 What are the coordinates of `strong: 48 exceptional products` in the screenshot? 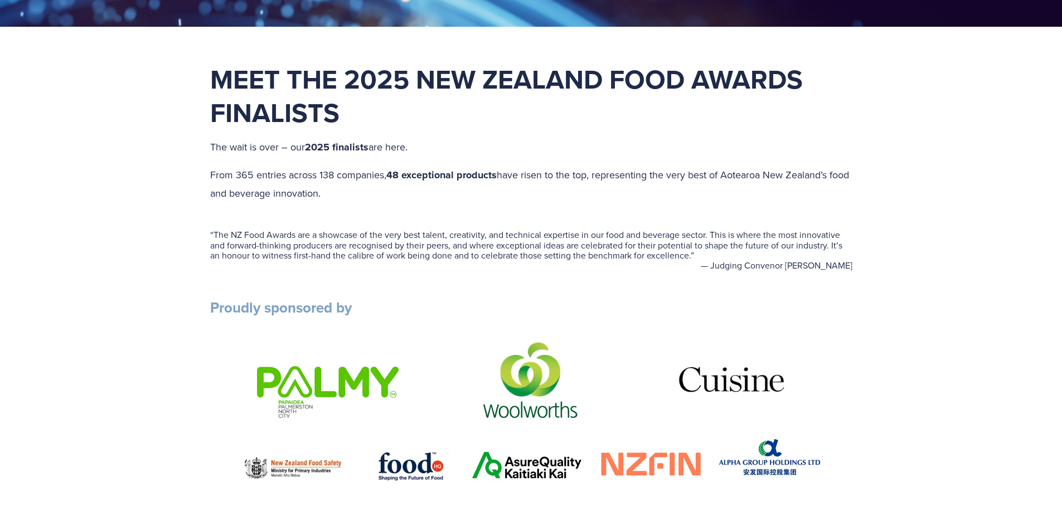 It's located at (442, 175).